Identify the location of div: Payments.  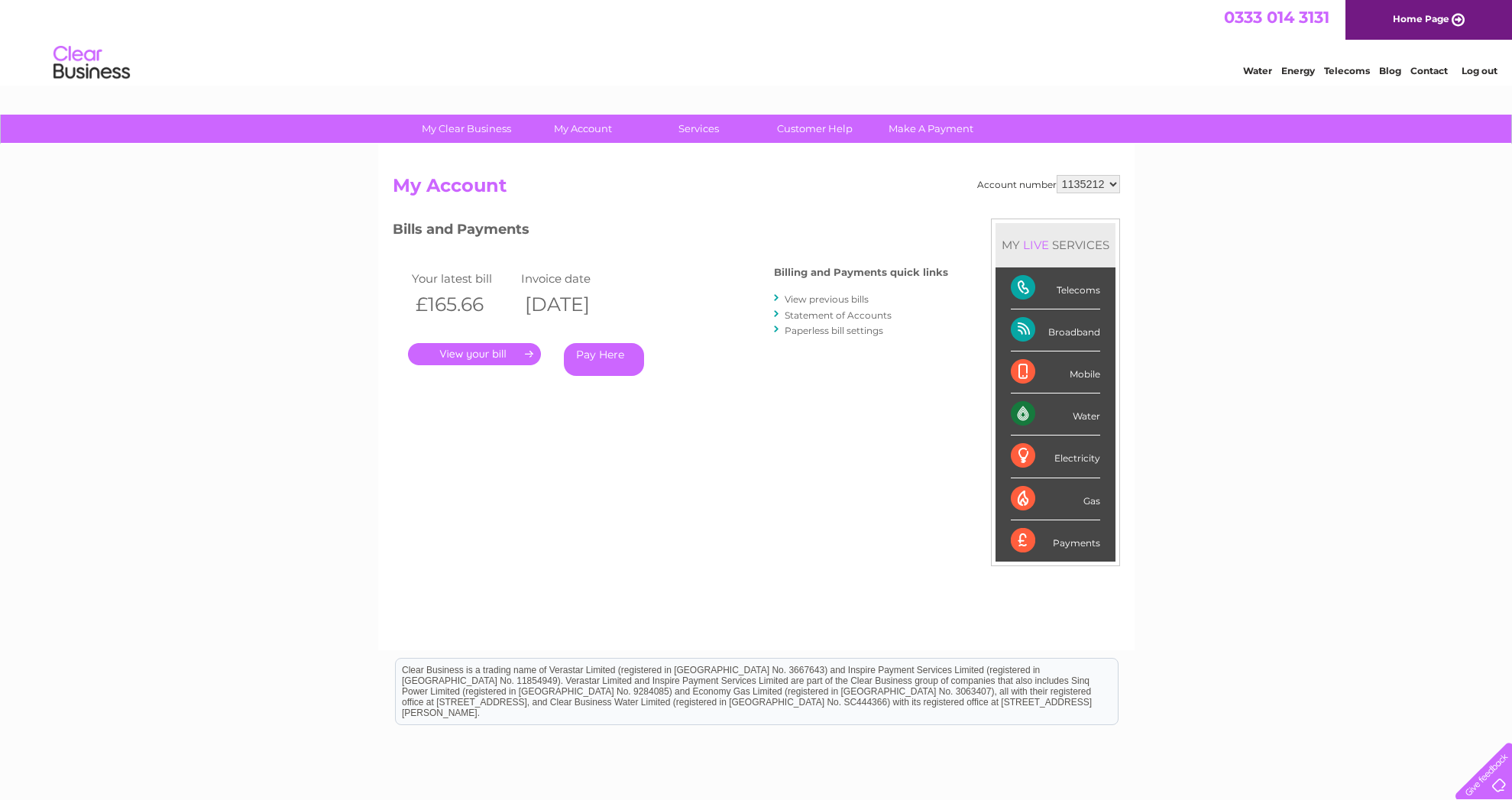
(1055, 541).